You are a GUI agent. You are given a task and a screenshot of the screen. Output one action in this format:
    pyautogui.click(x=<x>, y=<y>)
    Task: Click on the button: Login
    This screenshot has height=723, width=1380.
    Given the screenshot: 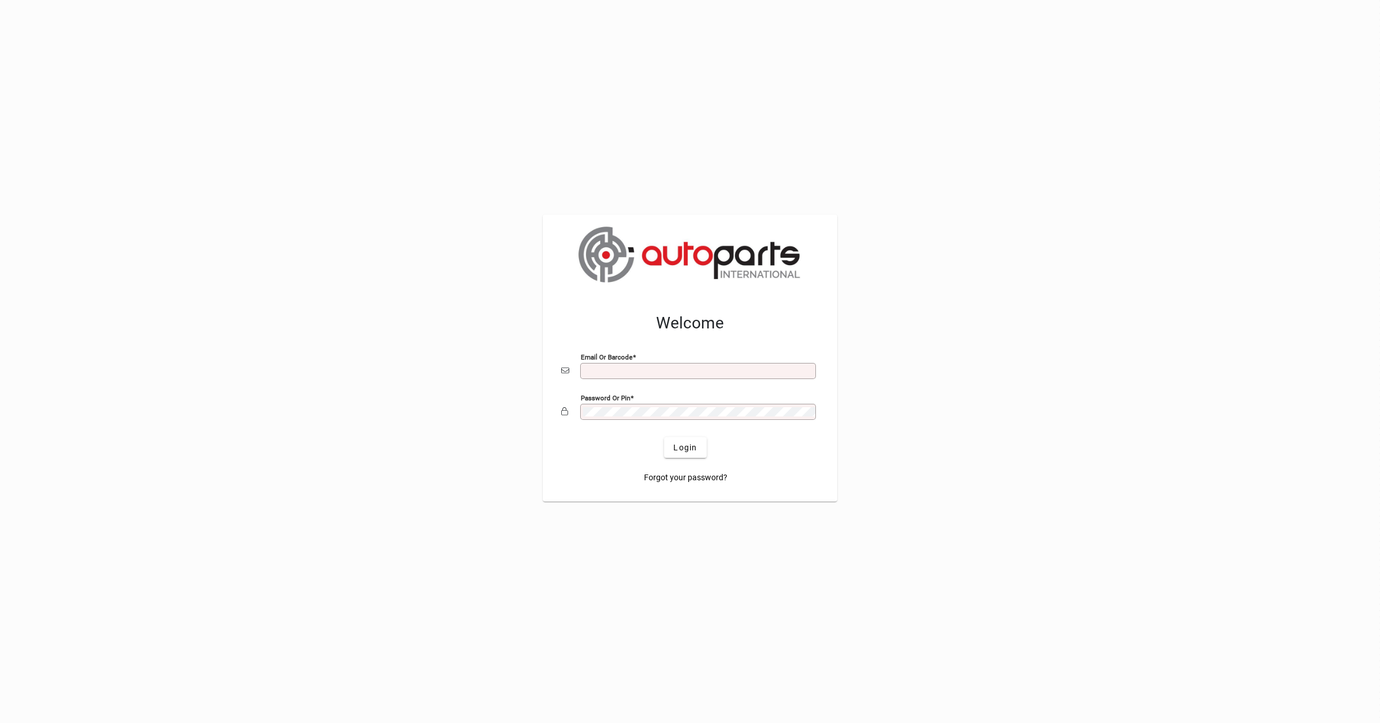 What is the action you would take?
    pyautogui.click(x=685, y=447)
    